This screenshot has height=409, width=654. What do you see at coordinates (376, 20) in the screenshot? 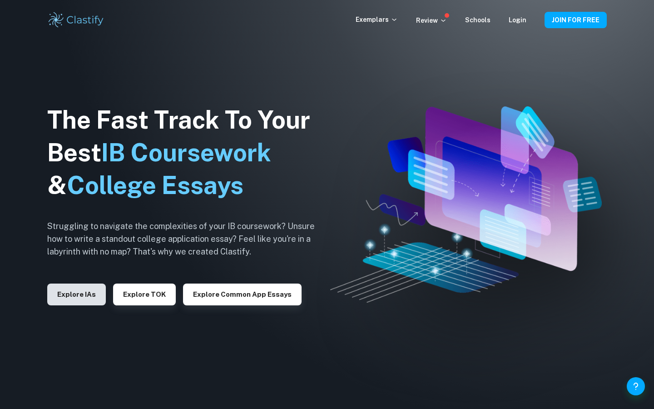
I see `p: Exemplars` at bounding box center [376, 20].